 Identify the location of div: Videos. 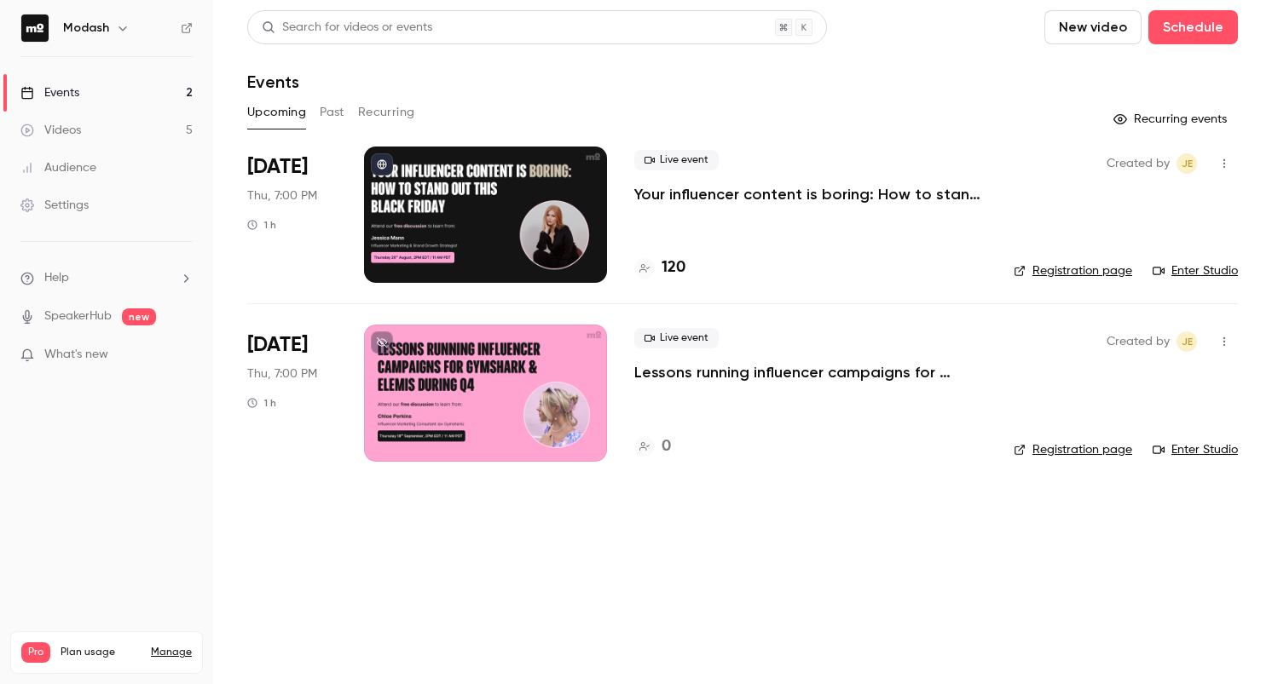
(50, 130).